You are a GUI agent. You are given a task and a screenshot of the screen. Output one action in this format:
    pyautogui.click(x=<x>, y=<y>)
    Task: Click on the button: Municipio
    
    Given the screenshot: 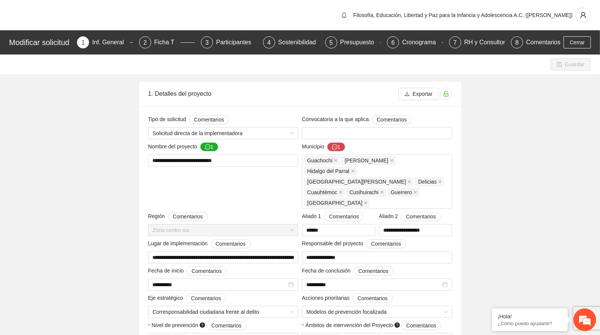 What is the action you would take?
    pyautogui.click(x=336, y=147)
    